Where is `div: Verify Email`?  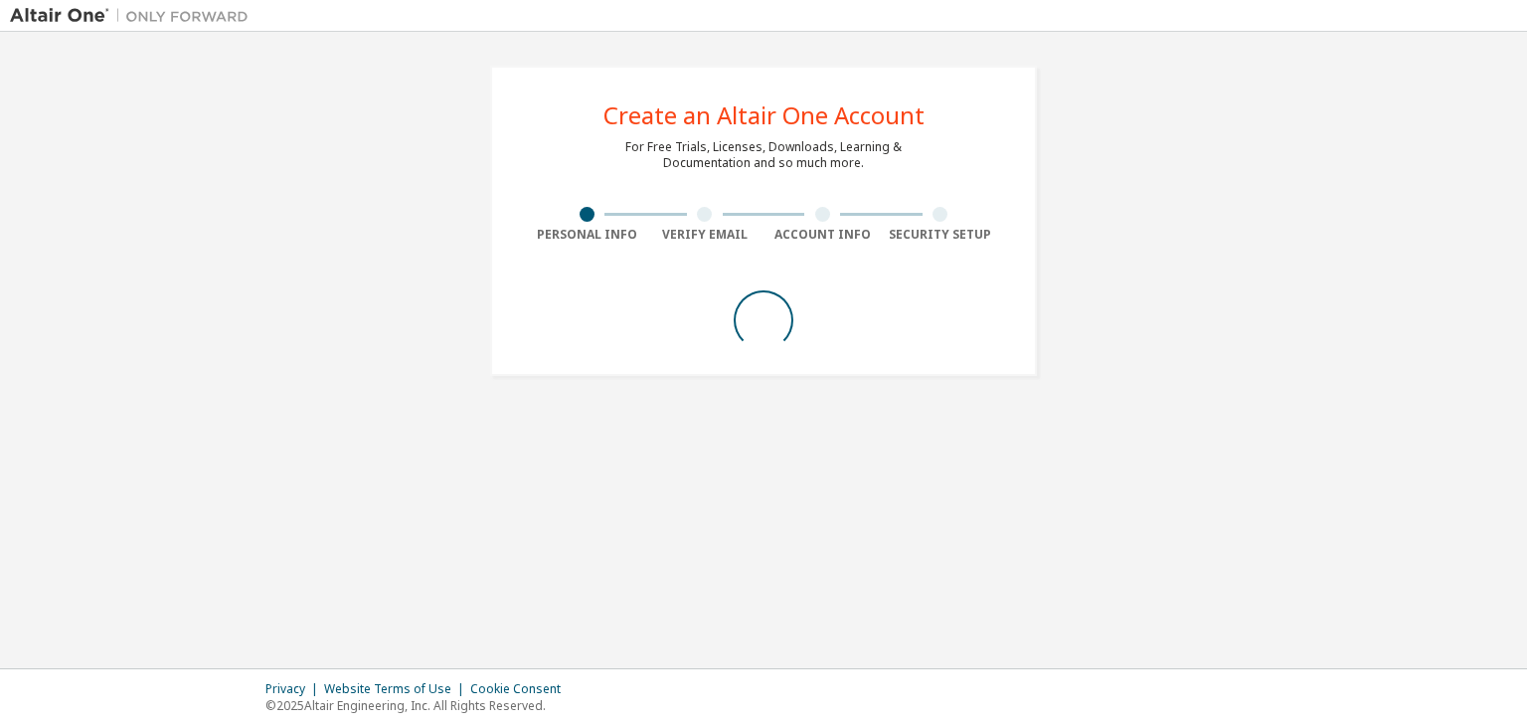 div: Verify Email is located at coordinates (705, 235).